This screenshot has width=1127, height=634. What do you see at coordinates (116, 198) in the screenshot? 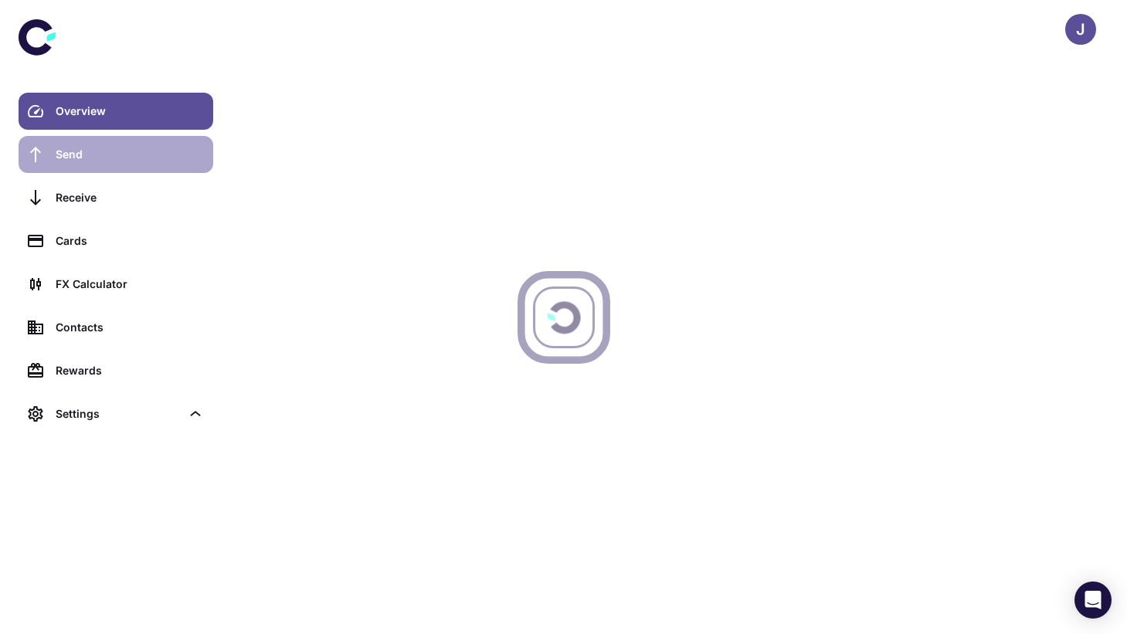
I see `a: Receive` at bounding box center [116, 198].